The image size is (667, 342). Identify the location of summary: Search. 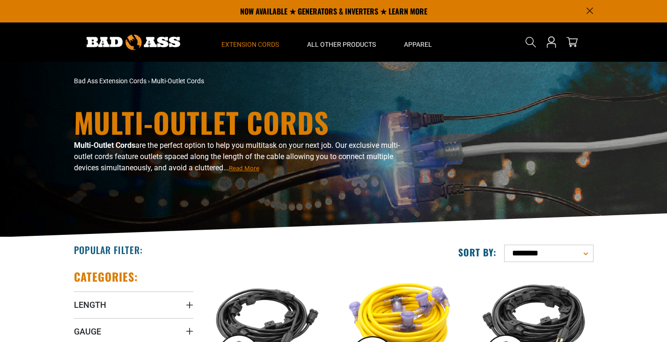
(530, 42).